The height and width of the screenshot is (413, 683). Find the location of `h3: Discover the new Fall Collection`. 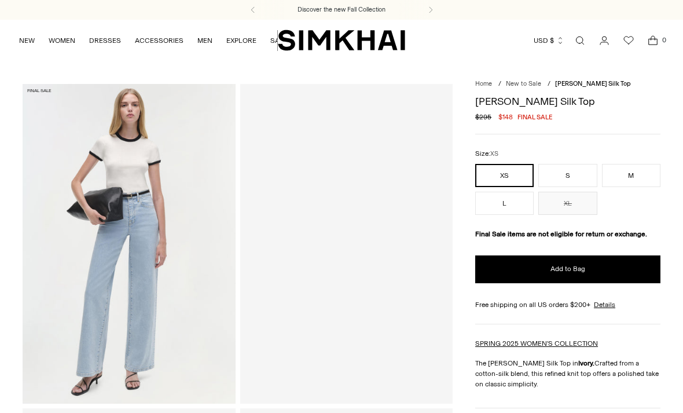

h3: Discover the new Fall Collection is located at coordinates (342, 10).